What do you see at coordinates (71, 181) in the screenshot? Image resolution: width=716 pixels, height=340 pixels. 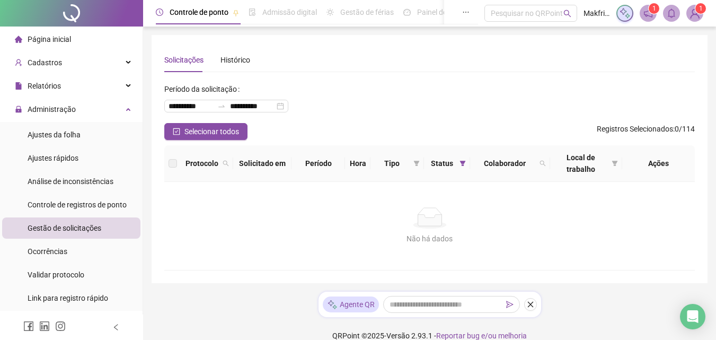 I see `span: Análise de inconsistências` at bounding box center [71, 181].